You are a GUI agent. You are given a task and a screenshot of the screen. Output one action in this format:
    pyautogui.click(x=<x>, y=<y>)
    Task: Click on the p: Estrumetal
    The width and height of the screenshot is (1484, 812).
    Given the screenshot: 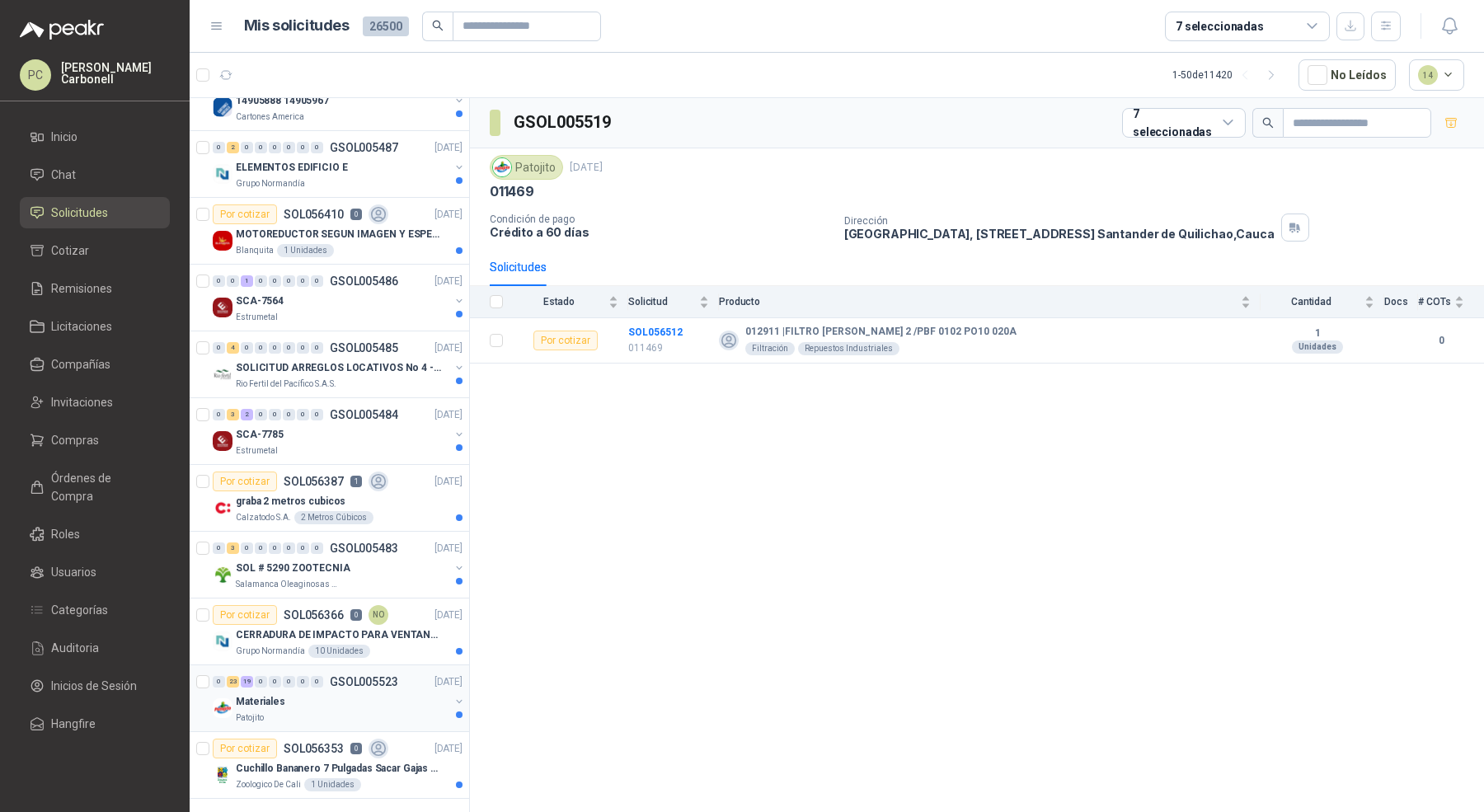 What is the action you would take?
    pyautogui.click(x=257, y=318)
    